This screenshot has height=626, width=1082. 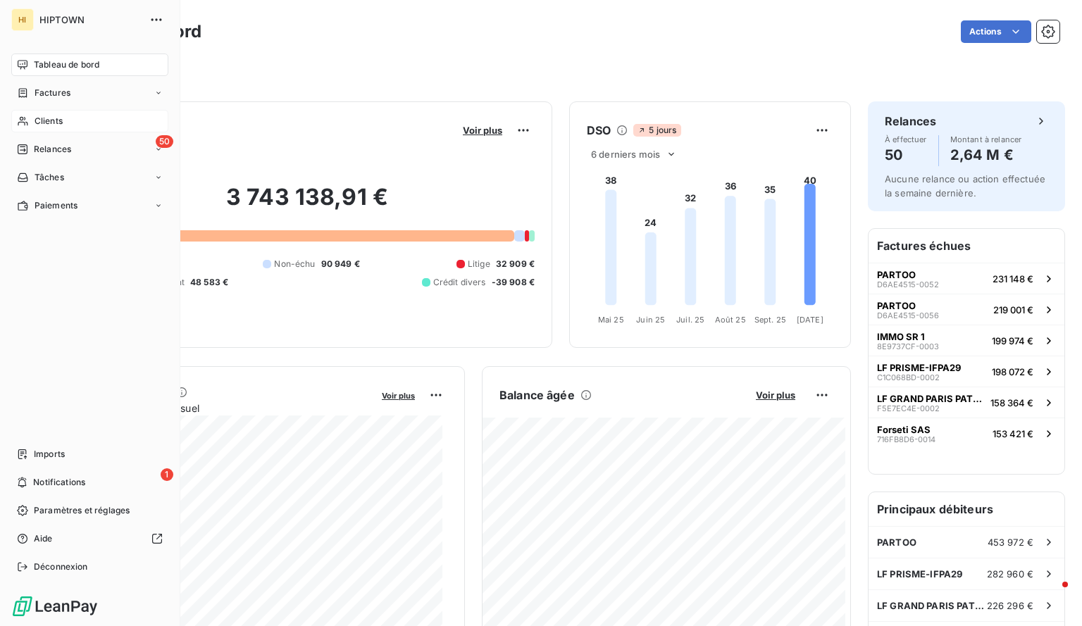 I want to click on span: Tableau de bord, so click(x=66, y=65).